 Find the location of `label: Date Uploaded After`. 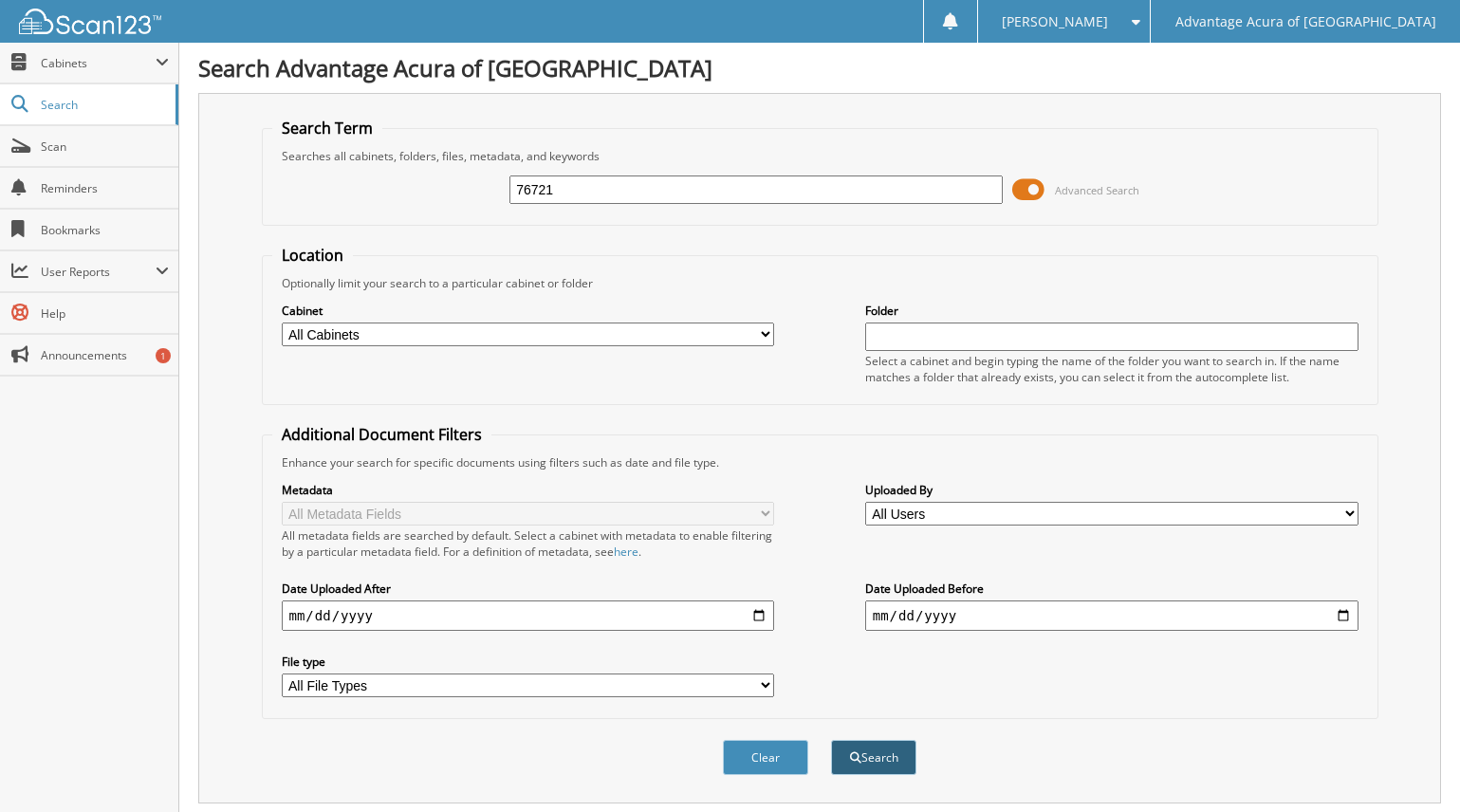

label: Date Uploaded After is located at coordinates (528, 588).